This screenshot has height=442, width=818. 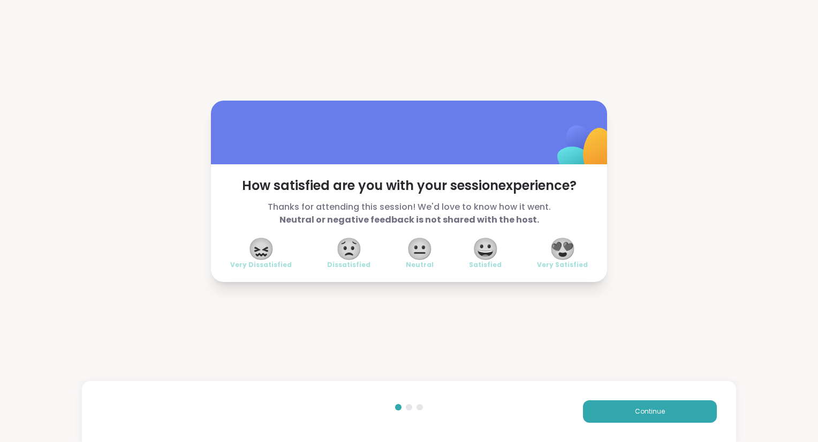 What do you see at coordinates (261, 265) in the screenshot?
I see `span: Very Dissatisfied` at bounding box center [261, 265].